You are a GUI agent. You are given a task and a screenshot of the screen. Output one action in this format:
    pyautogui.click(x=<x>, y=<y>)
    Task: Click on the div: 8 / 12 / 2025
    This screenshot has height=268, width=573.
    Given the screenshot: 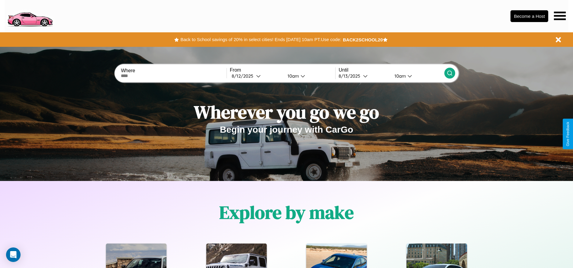 What is the action you would take?
    pyautogui.click(x=244, y=76)
    